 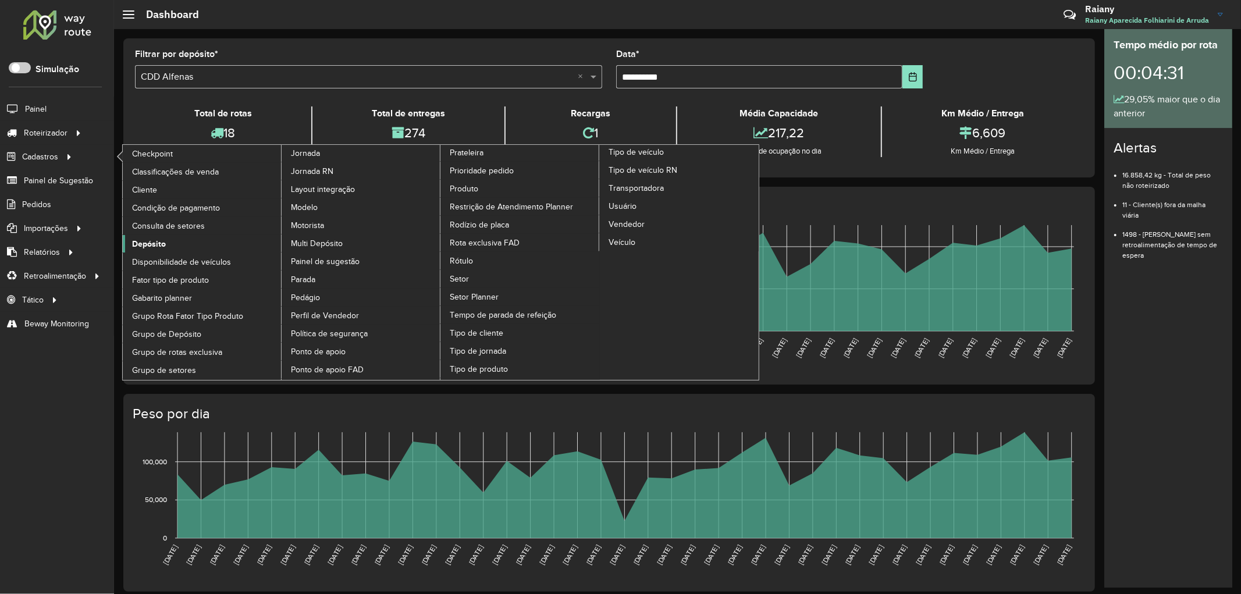 I want to click on span: Tempo de parada de refeição, so click(x=503, y=315).